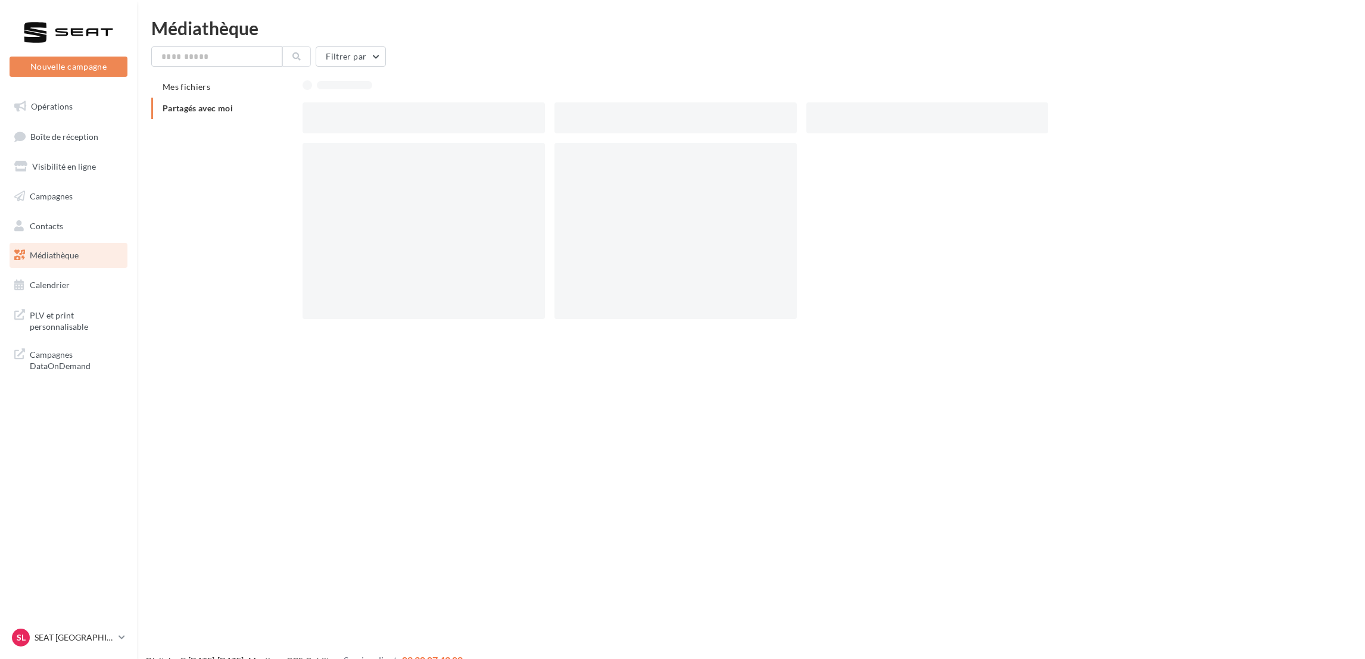 This screenshot has height=659, width=1365. I want to click on a: Boîte de réception, so click(68, 136).